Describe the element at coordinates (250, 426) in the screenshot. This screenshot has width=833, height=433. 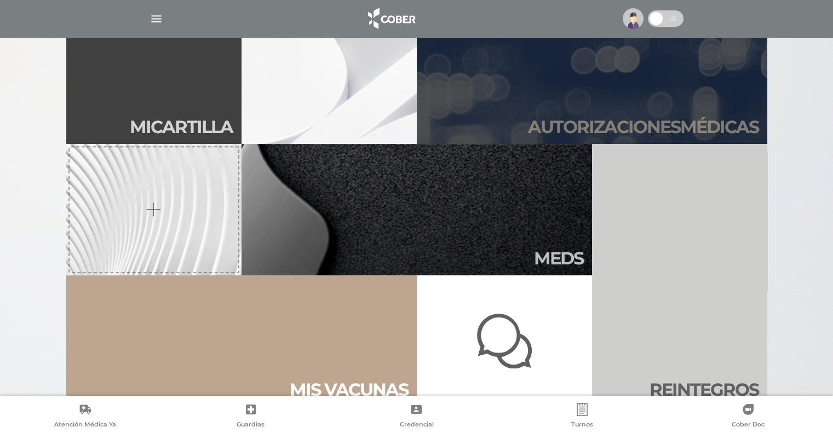
I see `span: Guardias` at that location.